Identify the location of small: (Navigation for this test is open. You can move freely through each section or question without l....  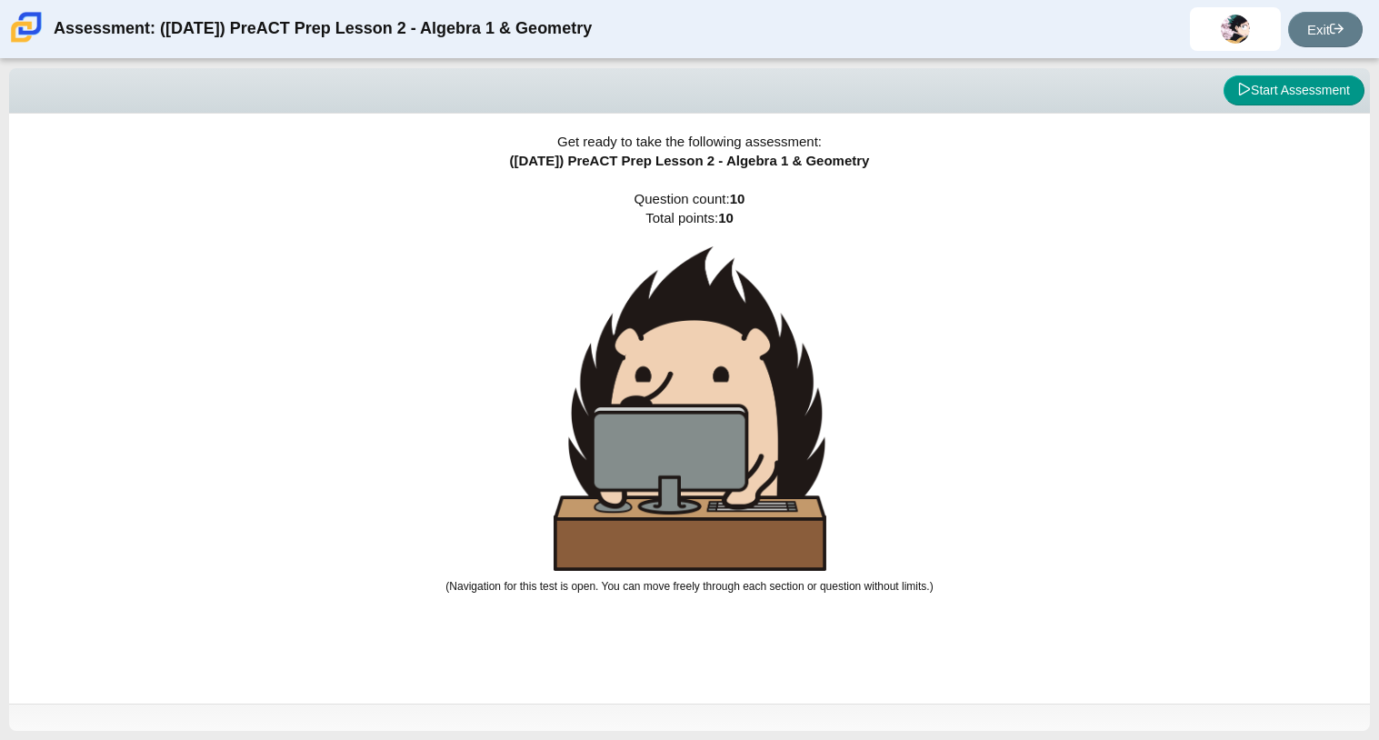
(689, 587).